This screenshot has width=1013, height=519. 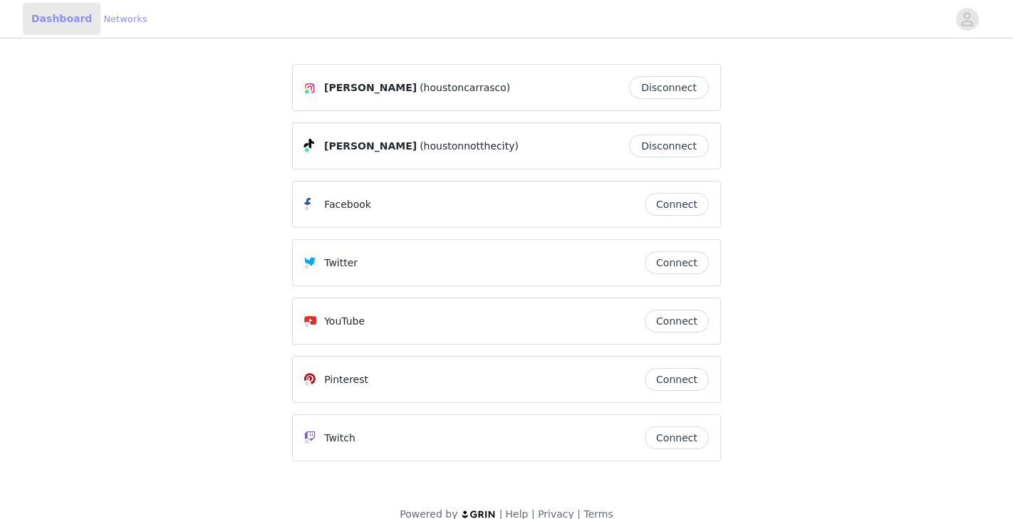 What do you see at coordinates (966, 19) in the screenshot?
I see `div: avatar` at bounding box center [966, 19].